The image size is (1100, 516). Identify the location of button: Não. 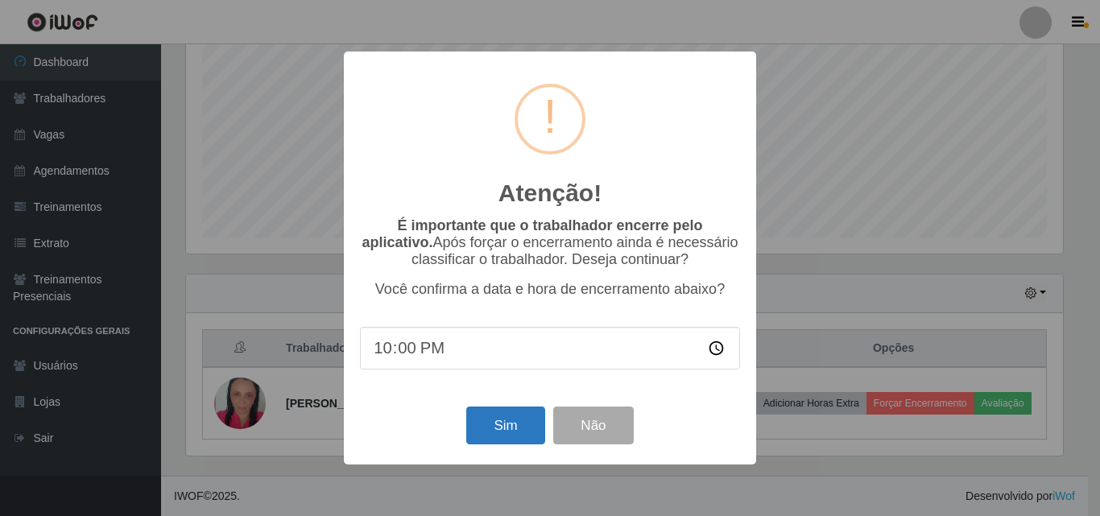
(592, 425).